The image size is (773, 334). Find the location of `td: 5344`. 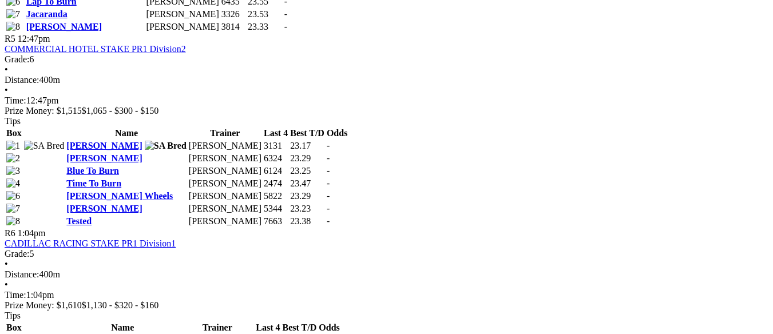

td: 5344 is located at coordinates (276, 209).